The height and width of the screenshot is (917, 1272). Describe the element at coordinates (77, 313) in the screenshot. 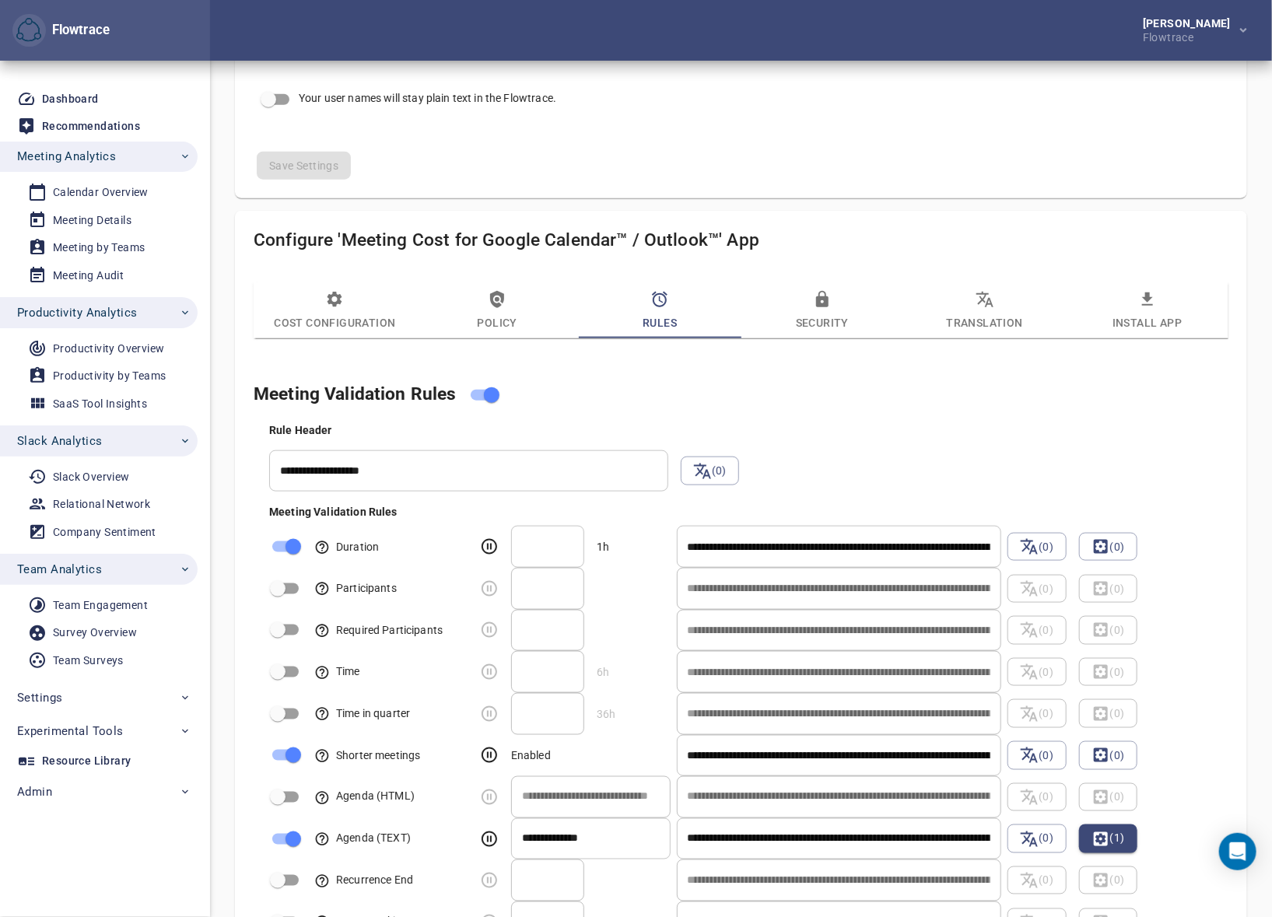

I see `span: Productivity Analytics` at that location.